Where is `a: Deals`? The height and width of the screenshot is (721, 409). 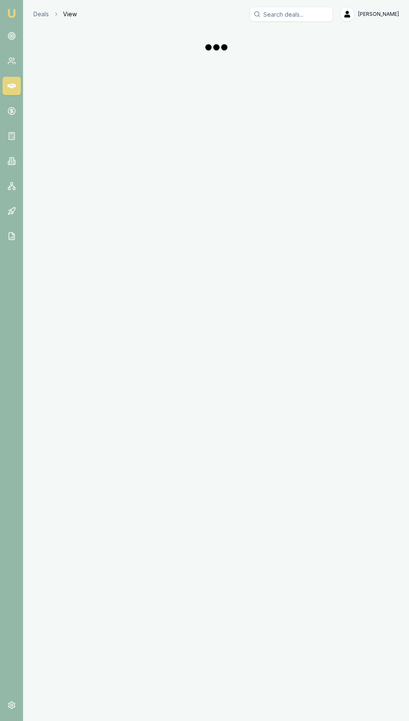
a: Deals is located at coordinates (41, 14).